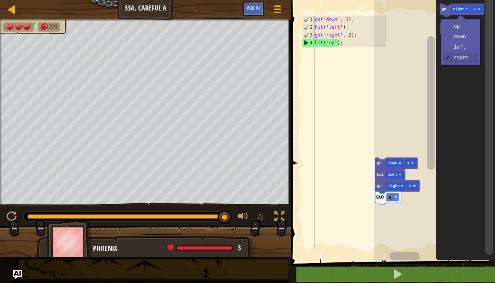 The width and height of the screenshot is (495, 283). Describe the element at coordinates (390, 197) in the screenshot. I see `text: up` at that location.